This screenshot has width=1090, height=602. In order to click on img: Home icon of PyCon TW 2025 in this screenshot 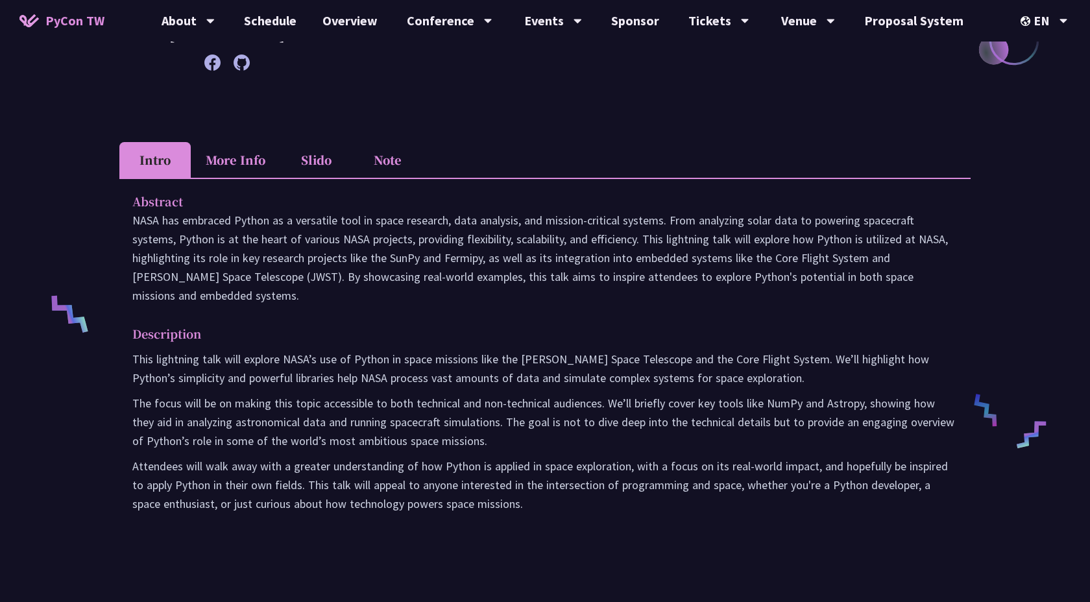, I will do `click(29, 21)`.